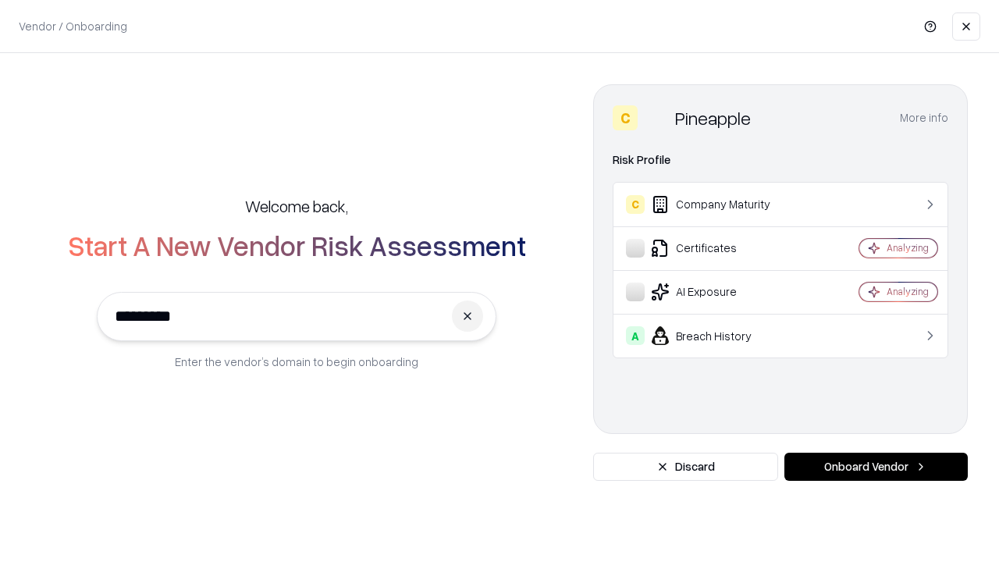 The width and height of the screenshot is (999, 562). Describe the element at coordinates (297, 361) in the screenshot. I see `p: Enter the vendor’s domain to begin onboarding` at that location.